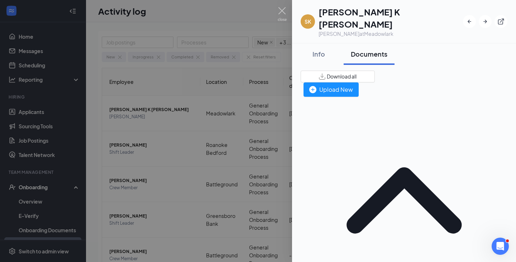  Describe the element at coordinates (308, 21) in the screenshot. I see `div: SK` at that location.